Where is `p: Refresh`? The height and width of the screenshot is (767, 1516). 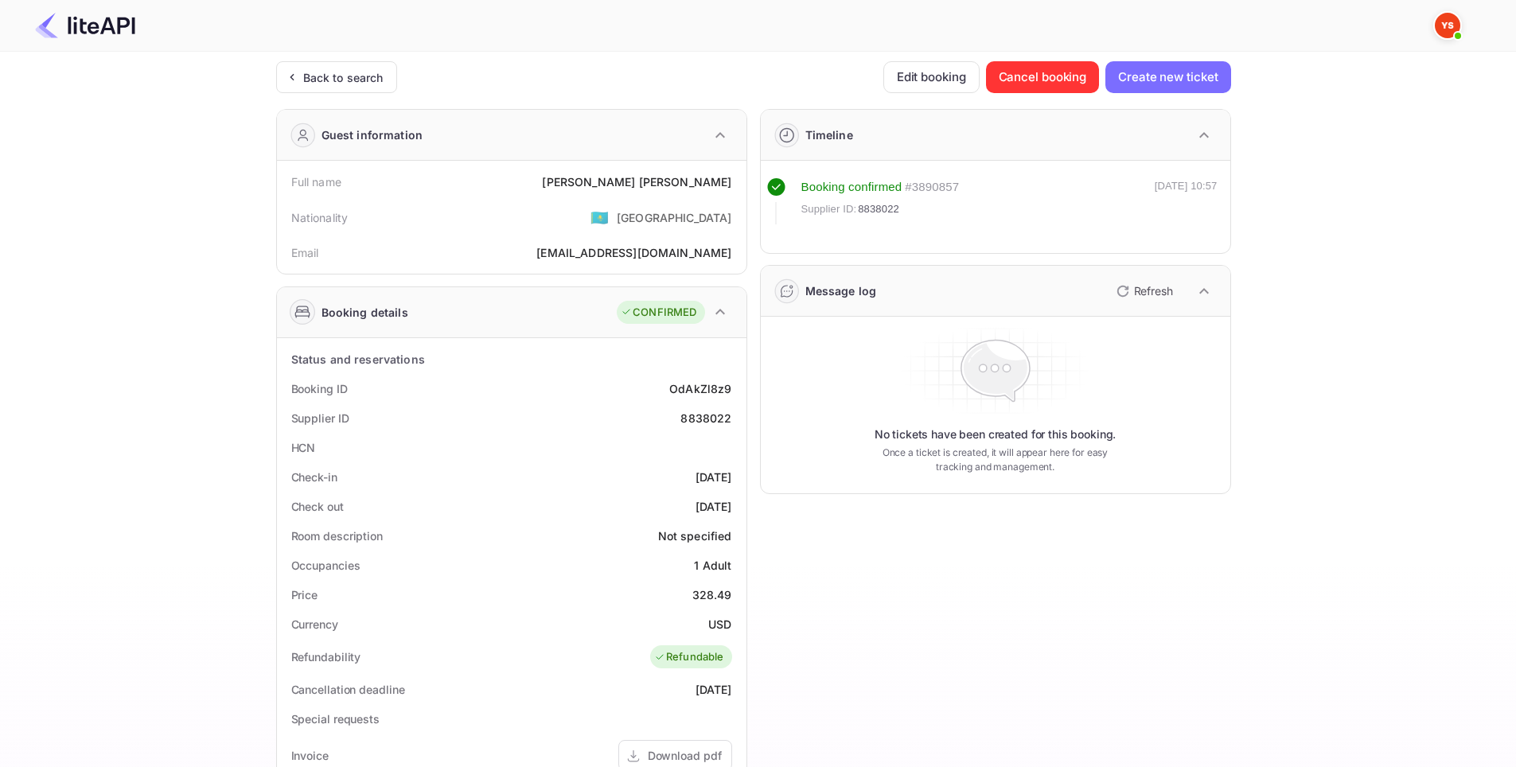 p: Refresh is located at coordinates (1153, 291).